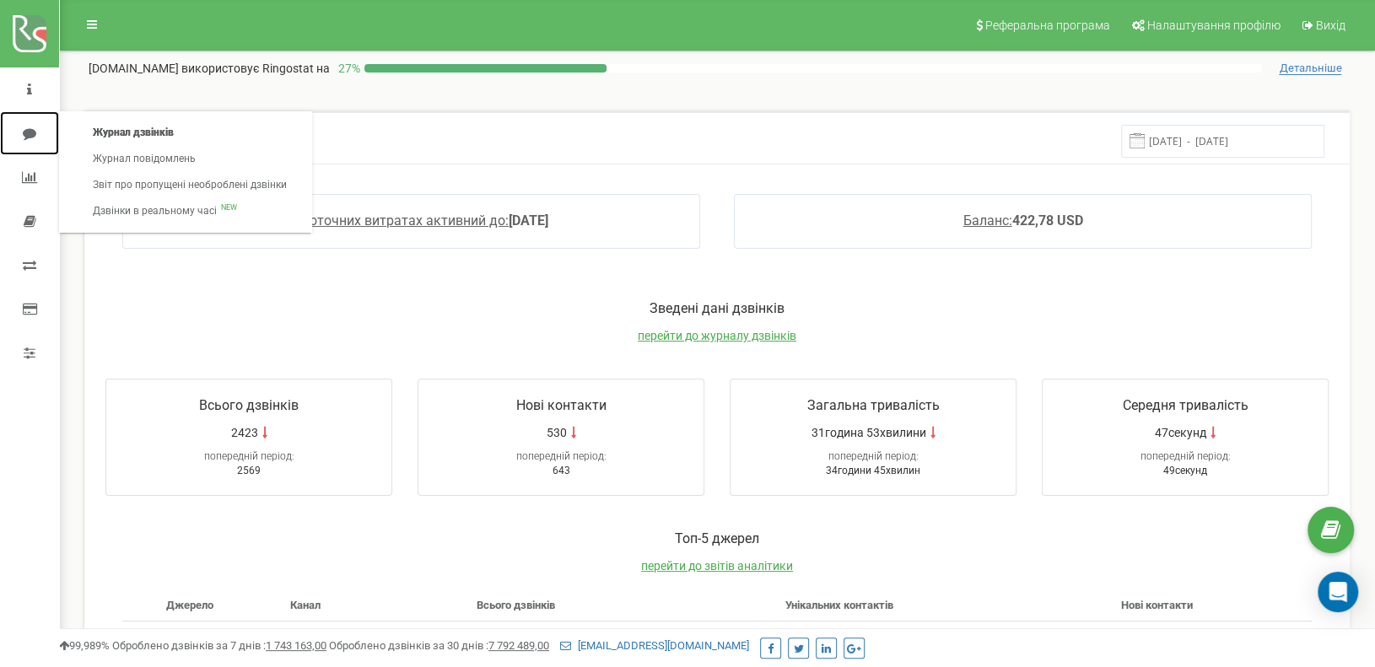 This screenshot has width=1375, height=667. Describe the element at coordinates (84, 646) in the screenshot. I see `span: 99,989%` at that location.